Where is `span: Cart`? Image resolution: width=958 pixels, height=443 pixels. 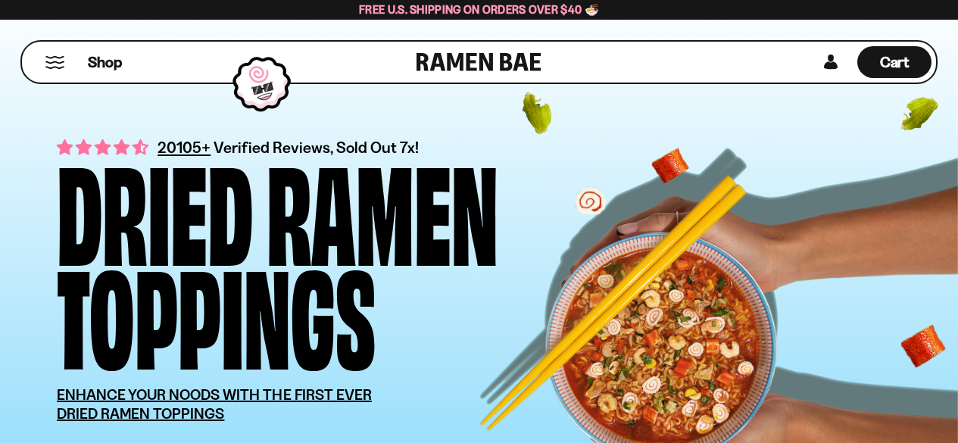
span: Cart is located at coordinates (894, 62).